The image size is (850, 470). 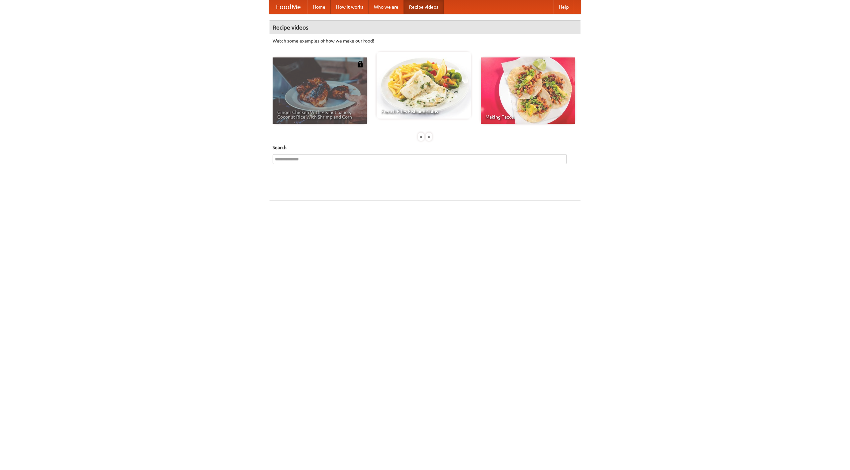 What do you see at coordinates (424, 85) in the screenshot?
I see `a: French Fries Fish and Chips` at bounding box center [424, 85].